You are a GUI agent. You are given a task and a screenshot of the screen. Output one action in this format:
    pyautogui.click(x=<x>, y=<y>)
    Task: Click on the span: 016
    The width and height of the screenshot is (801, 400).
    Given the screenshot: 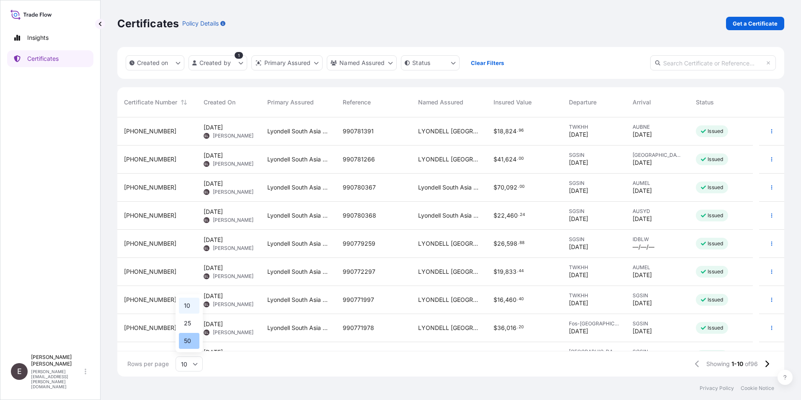 What is the action you would take?
    pyautogui.click(x=512, y=328)
    